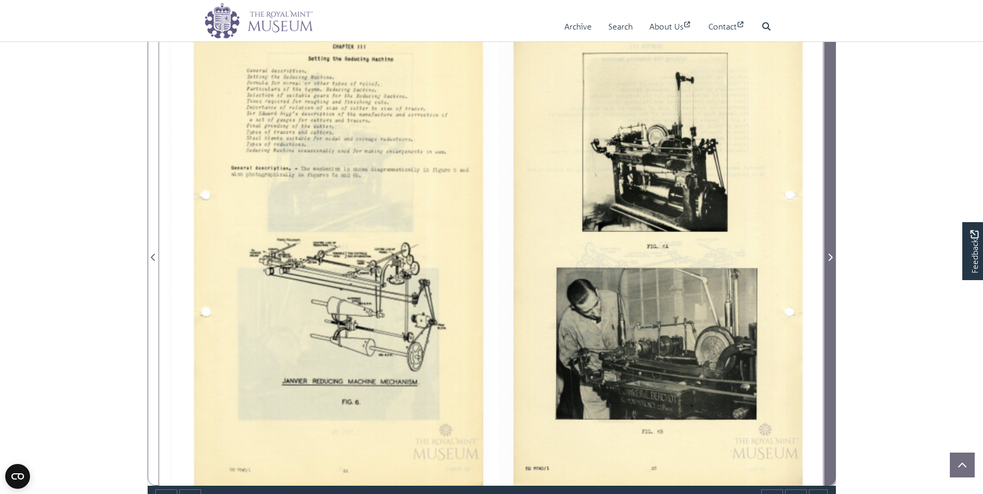 Image resolution: width=983 pixels, height=494 pixels. Describe the element at coordinates (258, 21) in the screenshot. I see `img: logo_wide.png` at that location.